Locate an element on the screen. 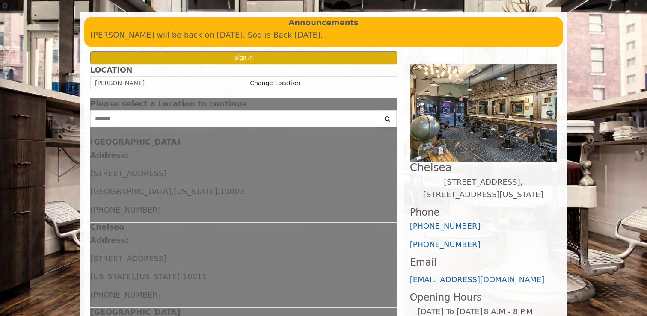 The image size is (647, 316). button: Sign In is located at coordinates (243, 57).